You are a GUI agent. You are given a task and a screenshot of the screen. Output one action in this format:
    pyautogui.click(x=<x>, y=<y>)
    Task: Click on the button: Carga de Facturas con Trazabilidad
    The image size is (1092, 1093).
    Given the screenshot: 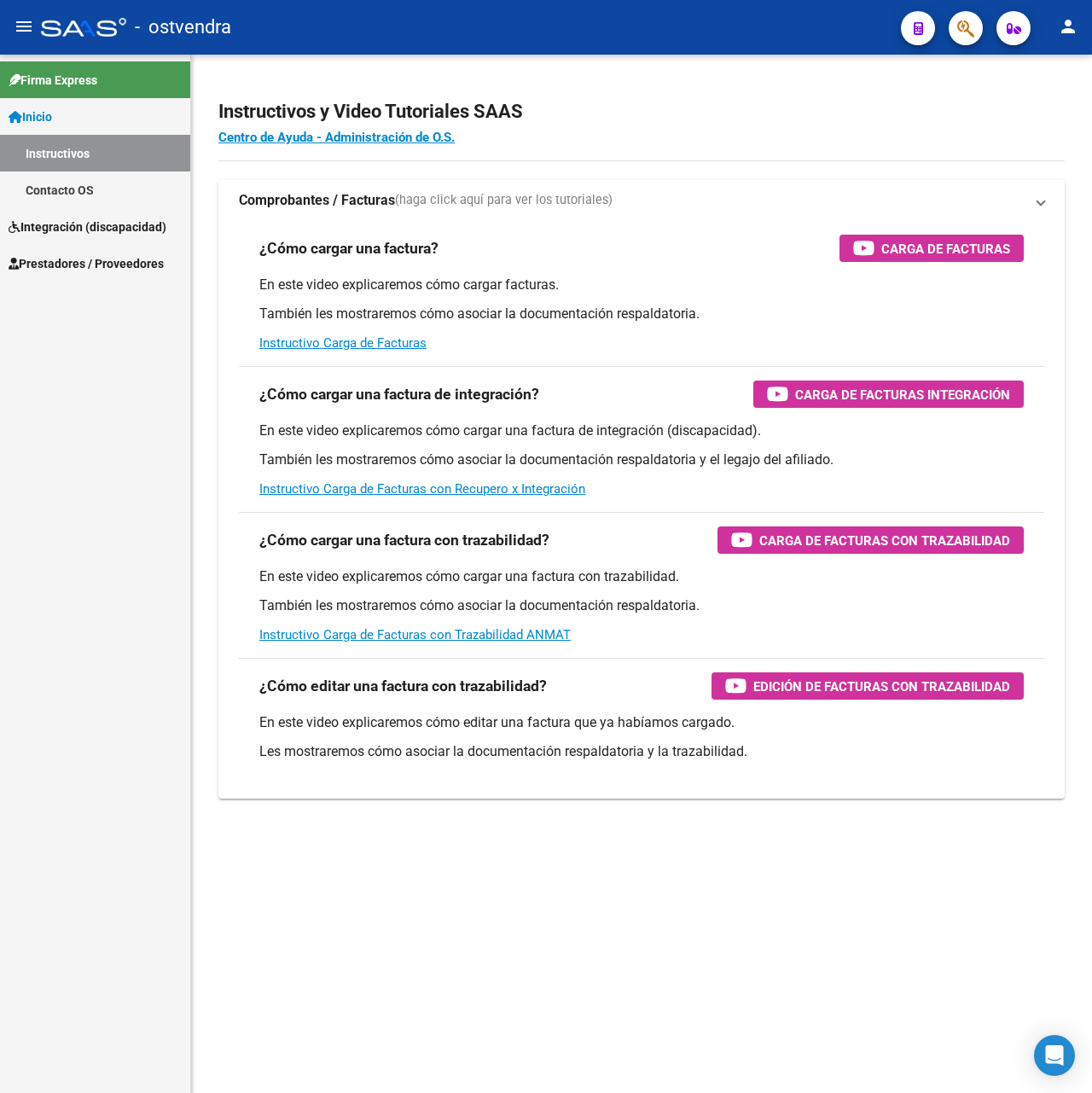 What is the action you would take?
    pyautogui.click(x=871, y=540)
    